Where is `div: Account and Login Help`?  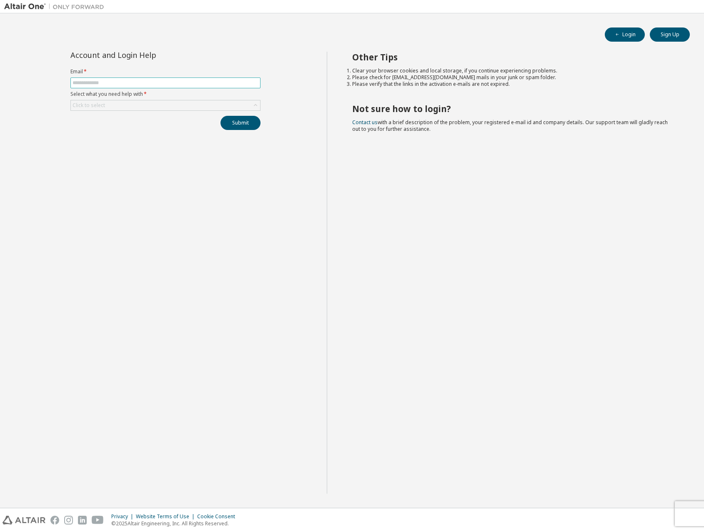
div: Account and Login Help is located at coordinates (146, 55).